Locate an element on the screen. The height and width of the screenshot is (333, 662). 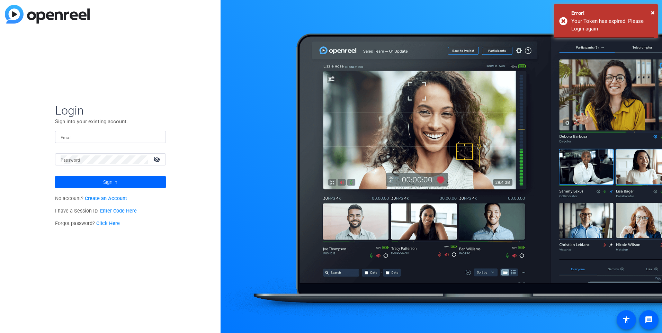
span: Forgot password? is located at coordinates (88, 223).